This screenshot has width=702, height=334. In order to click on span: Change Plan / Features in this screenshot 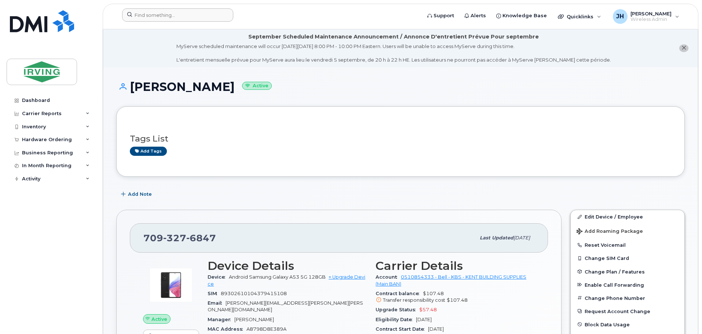, I will do `click(615, 271)`.